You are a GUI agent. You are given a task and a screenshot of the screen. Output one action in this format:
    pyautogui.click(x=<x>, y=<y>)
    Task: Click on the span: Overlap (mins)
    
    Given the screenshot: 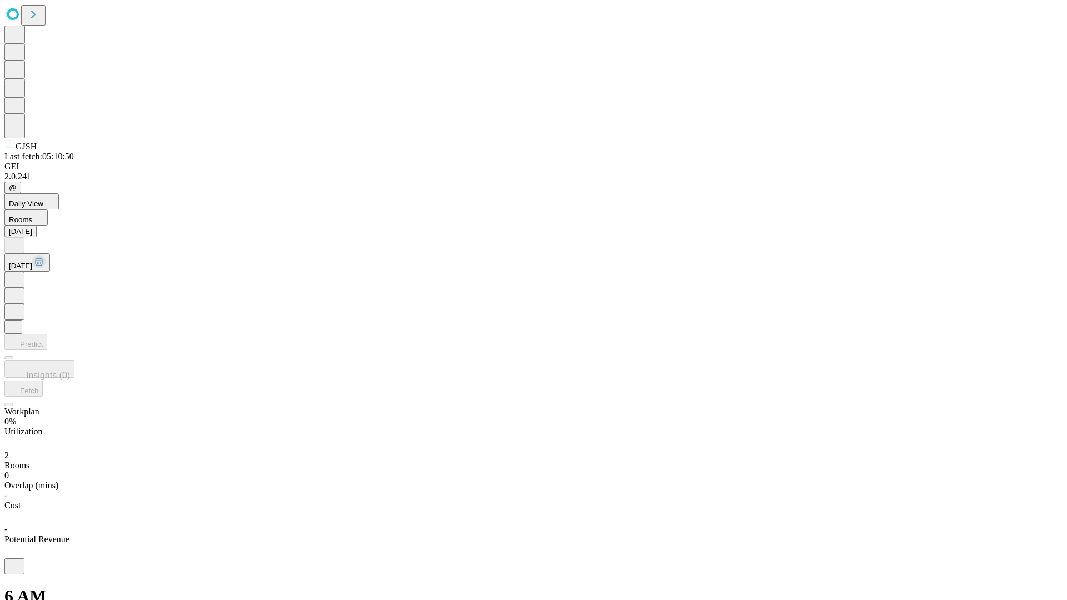 What is the action you would take?
    pyautogui.click(x=31, y=485)
    